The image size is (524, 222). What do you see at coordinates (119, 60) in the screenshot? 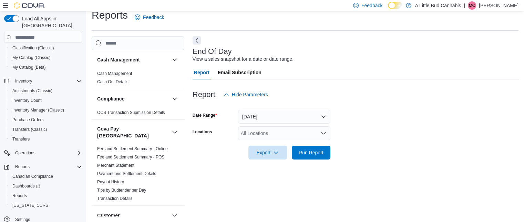
I see `h3: Cash Management` at bounding box center [119, 60].